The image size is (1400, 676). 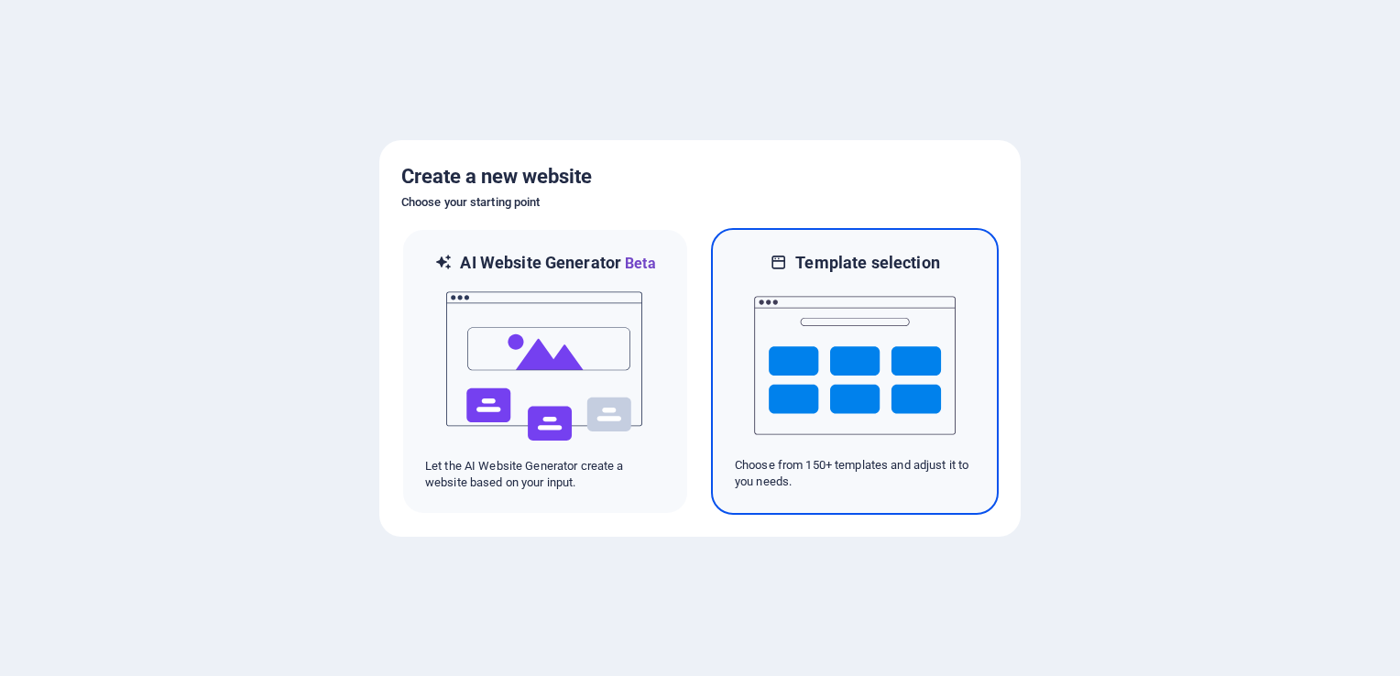 I want to click on img: ai, so click(x=545, y=367).